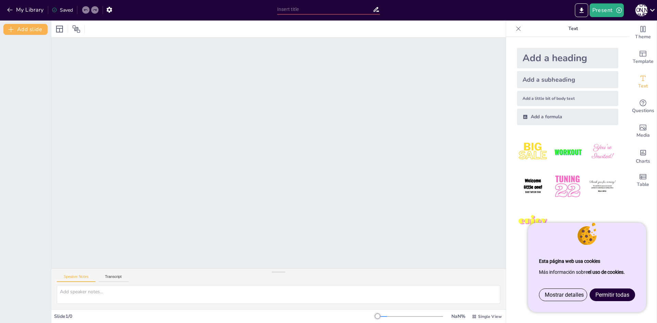 This screenshot has width=657, height=323. Describe the element at coordinates (489, 317) in the screenshot. I see `span: Single View` at that location.